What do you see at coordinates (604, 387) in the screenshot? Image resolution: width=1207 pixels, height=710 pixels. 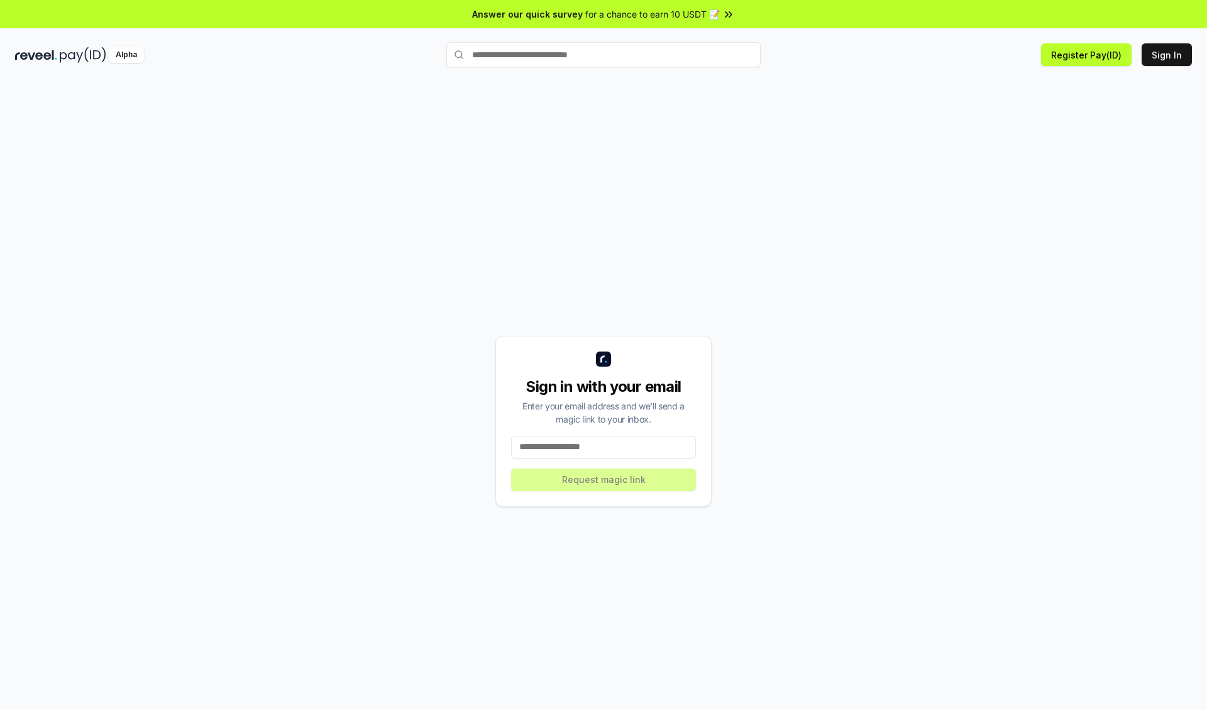 I see `div: Sign in with your email` at bounding box center [604, 387].